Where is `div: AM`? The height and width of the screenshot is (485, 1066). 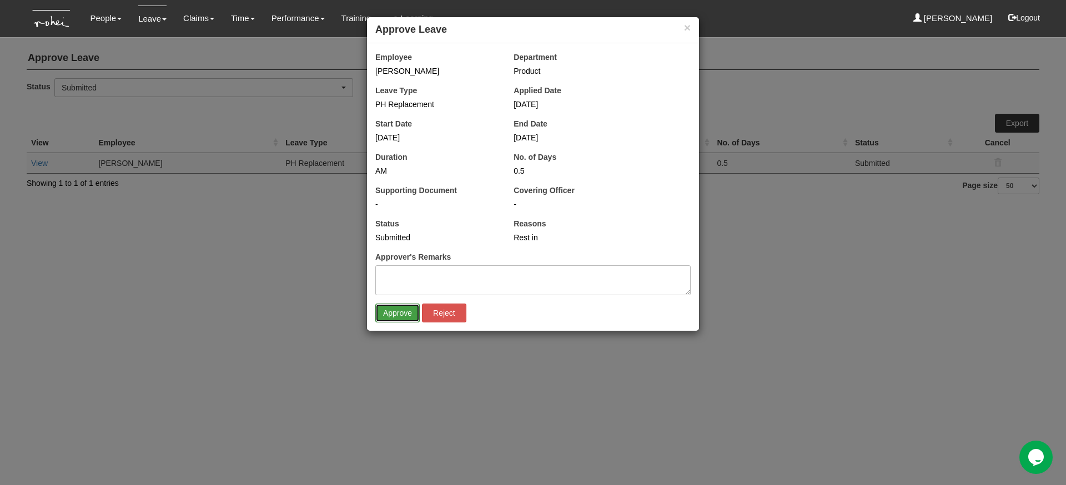
div: AM is located at coordinates (436, 171).